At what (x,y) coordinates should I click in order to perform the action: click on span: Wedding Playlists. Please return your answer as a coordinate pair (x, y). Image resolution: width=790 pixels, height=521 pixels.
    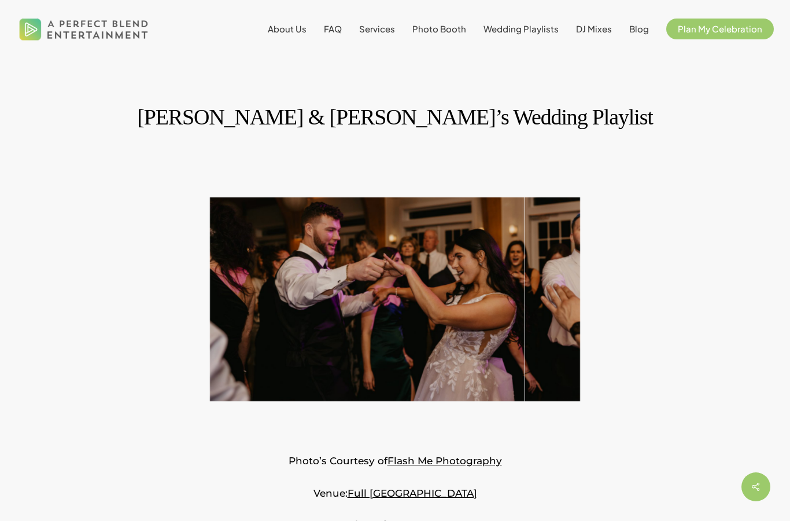
    Looking at the image, I should click on (521, 28).